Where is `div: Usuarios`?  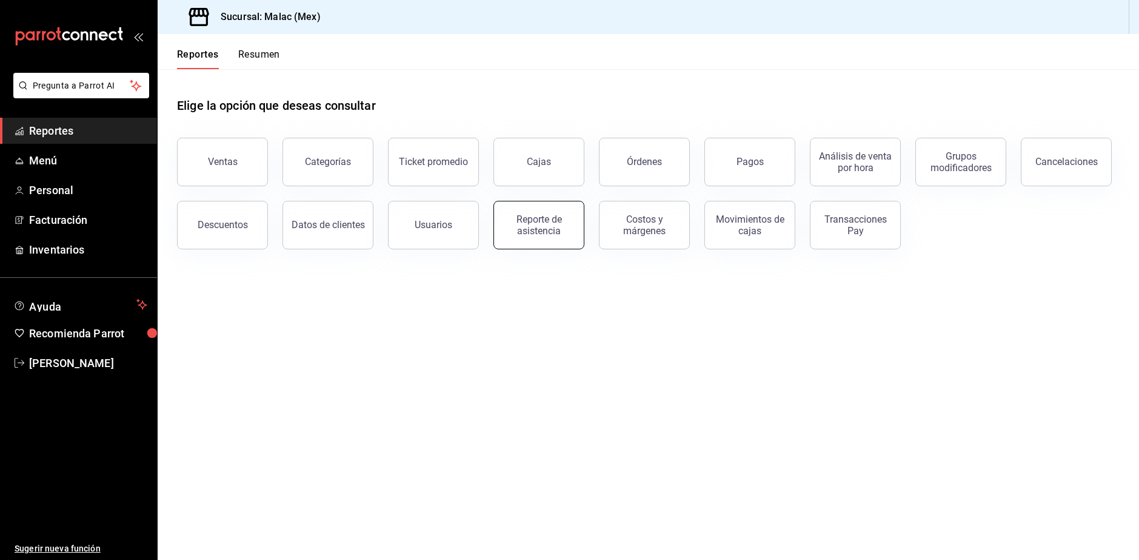 div: Usuarios is located at coordinates (433, 224).